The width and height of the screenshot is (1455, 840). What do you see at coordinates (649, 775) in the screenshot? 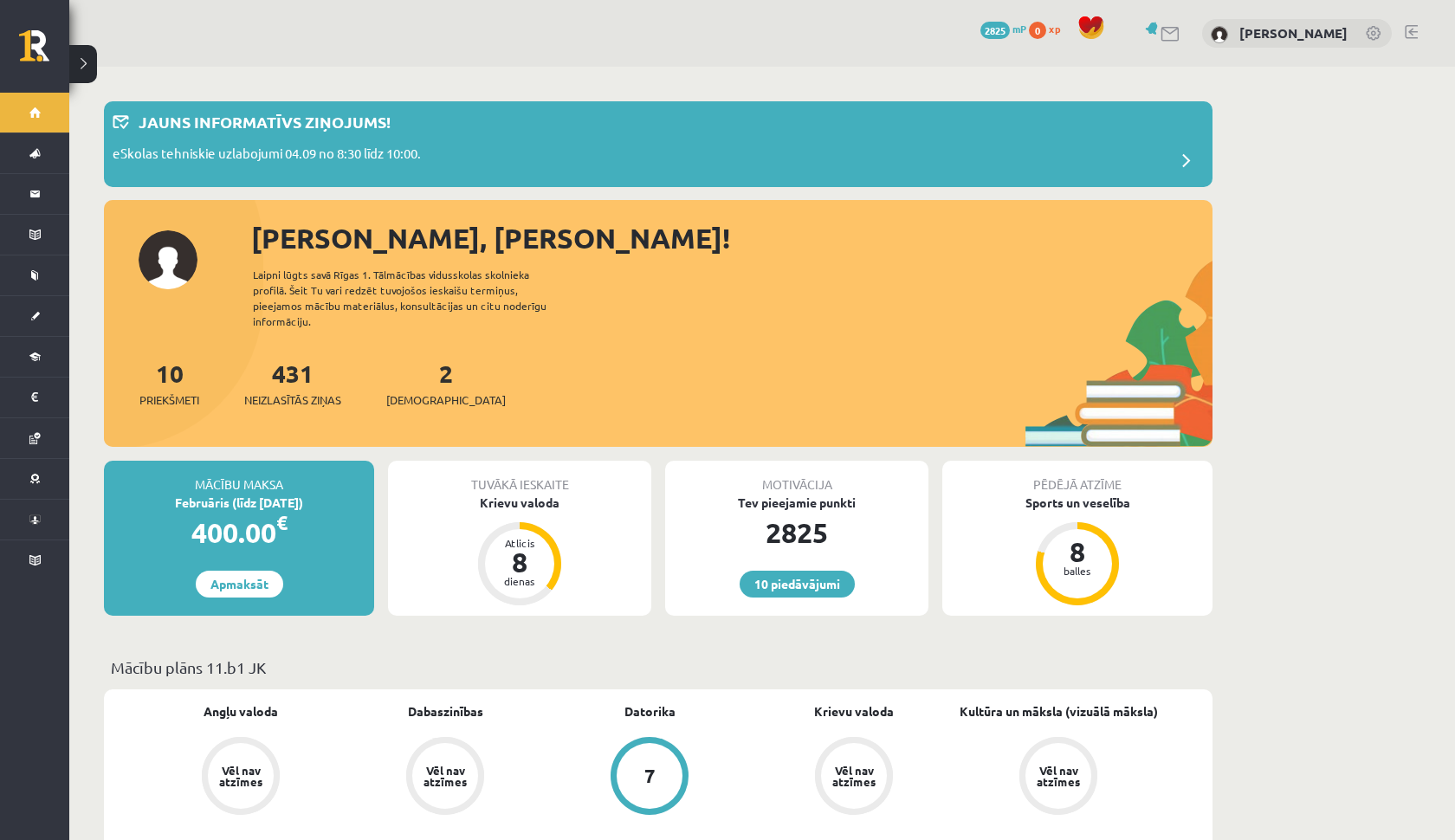
I see `div: 7` at bounding box center [649, 775].